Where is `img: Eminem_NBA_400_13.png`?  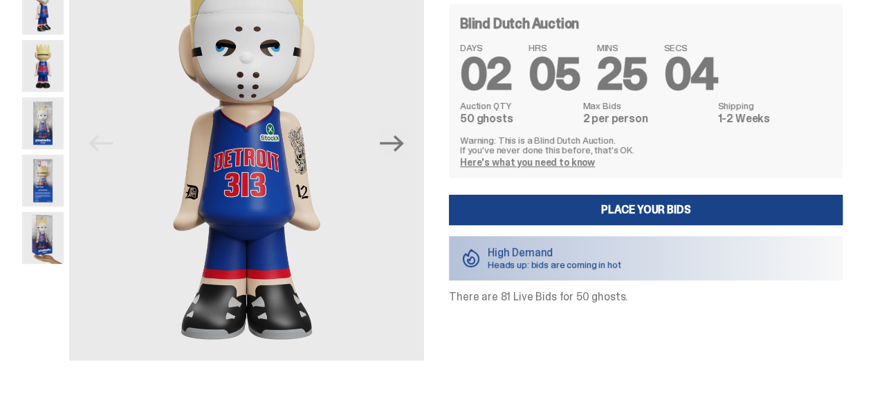 img: Eminem_NBA_400_13.png is located at coordinates (43, 180).